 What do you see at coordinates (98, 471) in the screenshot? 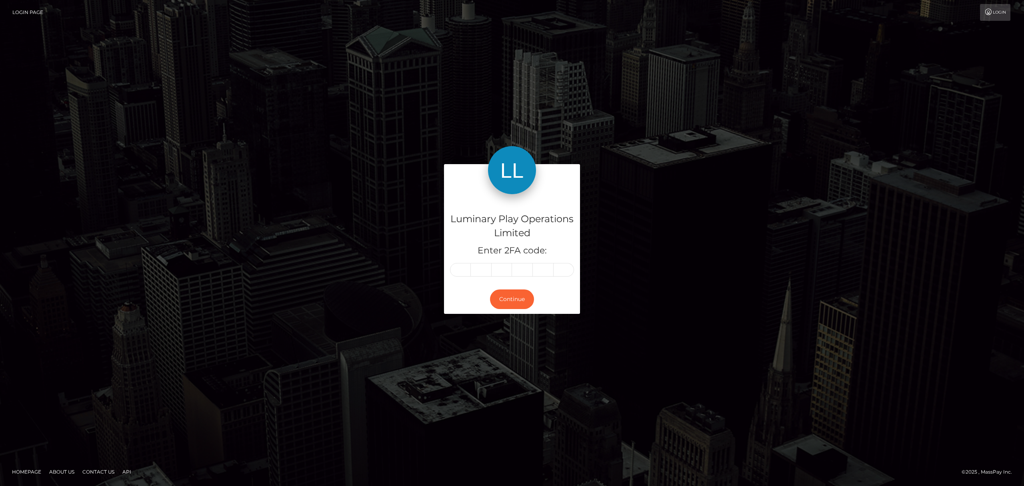
I see `a: Contact Us` at bounding box center [98, 471].